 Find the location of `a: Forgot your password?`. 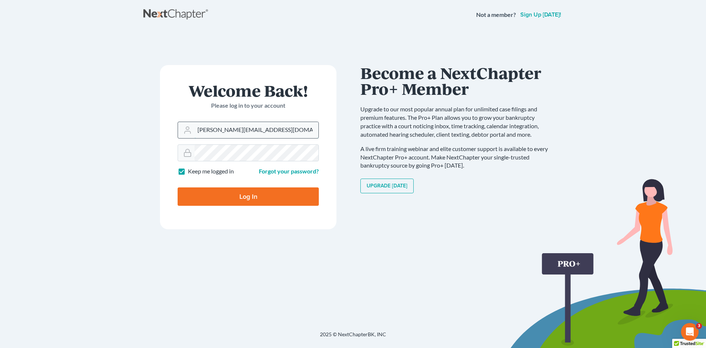

a: Forgot your password? is located at coordinates (289, 171).